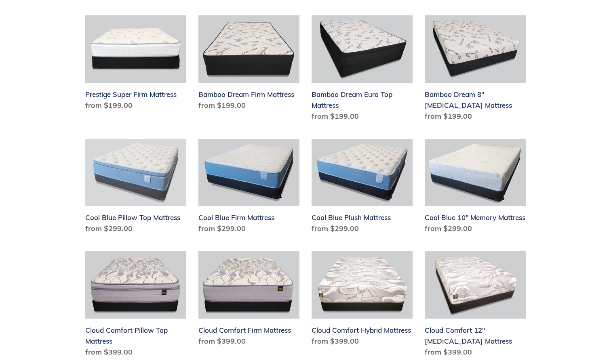 This screenshot has width=611, height=361. What do you see at coordinates (362, 300) in the screenshot?
I see `a: Cloud Comfort Hybrid Mattress` at bounding box center [362, 300].